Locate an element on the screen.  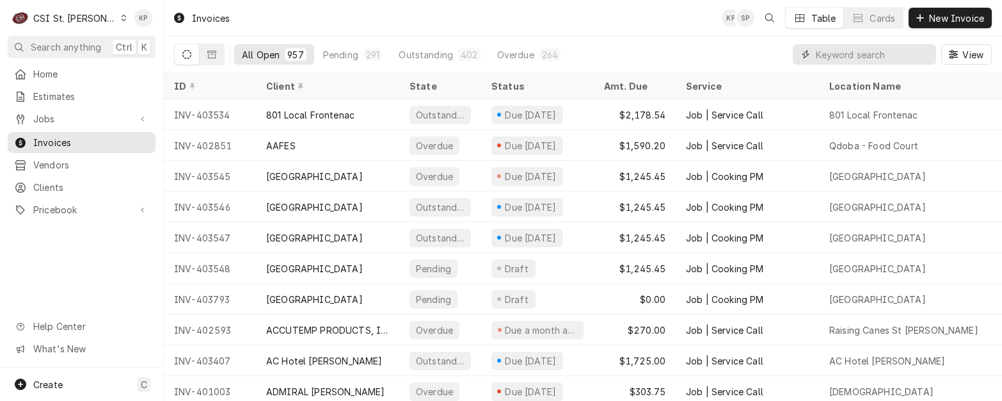
div: Service is located at coordinates (746, 86).